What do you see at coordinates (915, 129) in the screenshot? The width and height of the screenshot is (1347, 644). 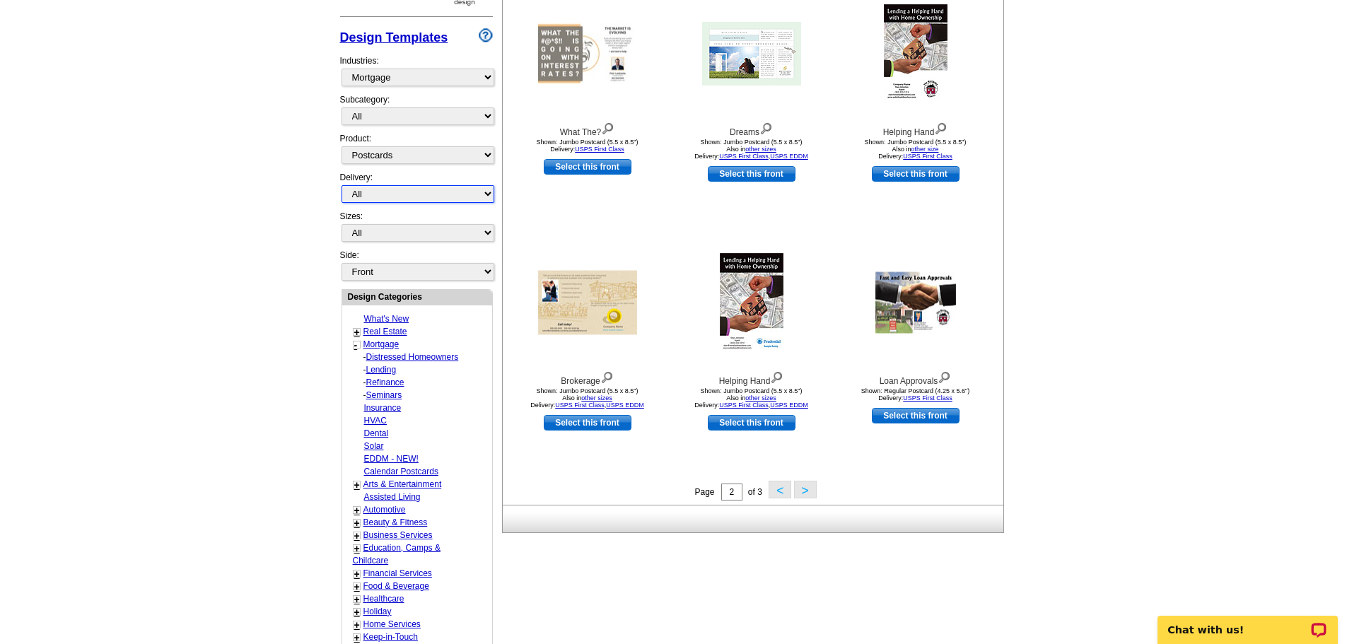 I see `div: Helping Hand` at bounding box center [915, 129].